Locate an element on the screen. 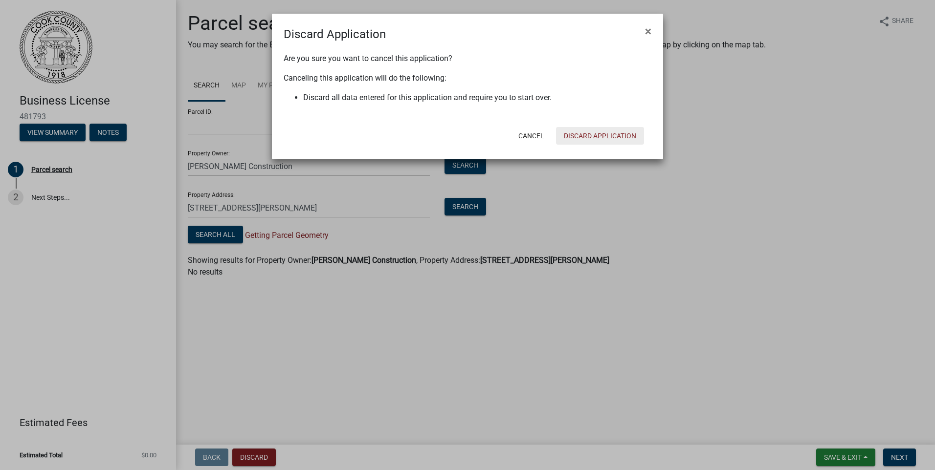 This screenshot has height=470, width=935. li: Discard all data entered for this application and require you to start over. is located at coordinates (477, 98).